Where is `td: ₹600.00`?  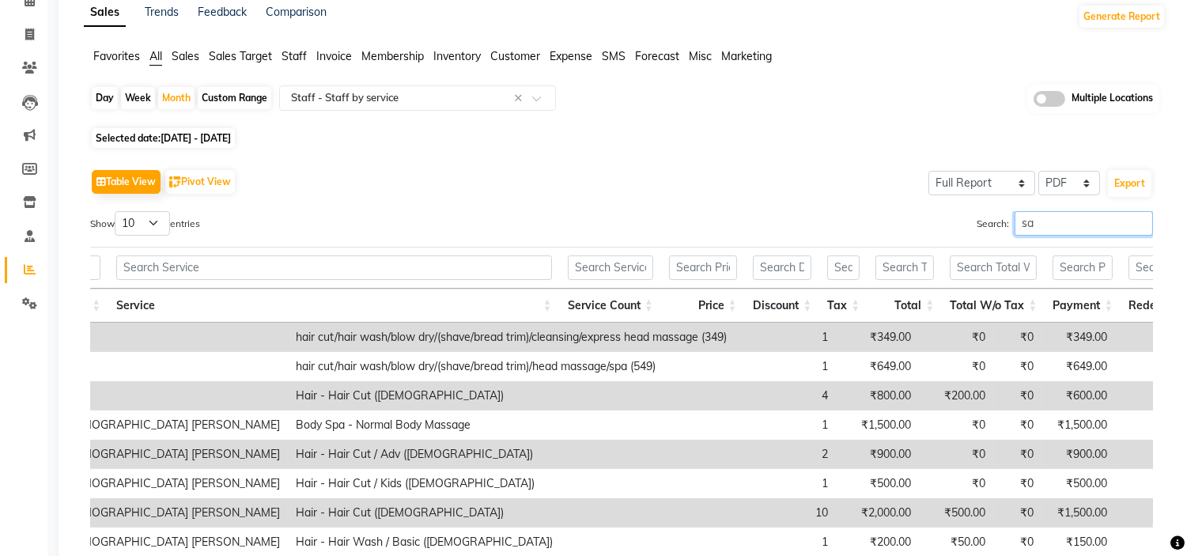
td: ₹600.00 is located at coordinates (1078, 396).